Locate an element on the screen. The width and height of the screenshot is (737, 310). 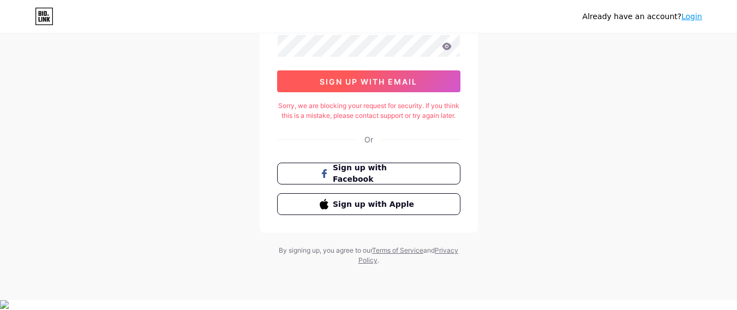
div: Already have an account? is located at coordinates (642, 16).